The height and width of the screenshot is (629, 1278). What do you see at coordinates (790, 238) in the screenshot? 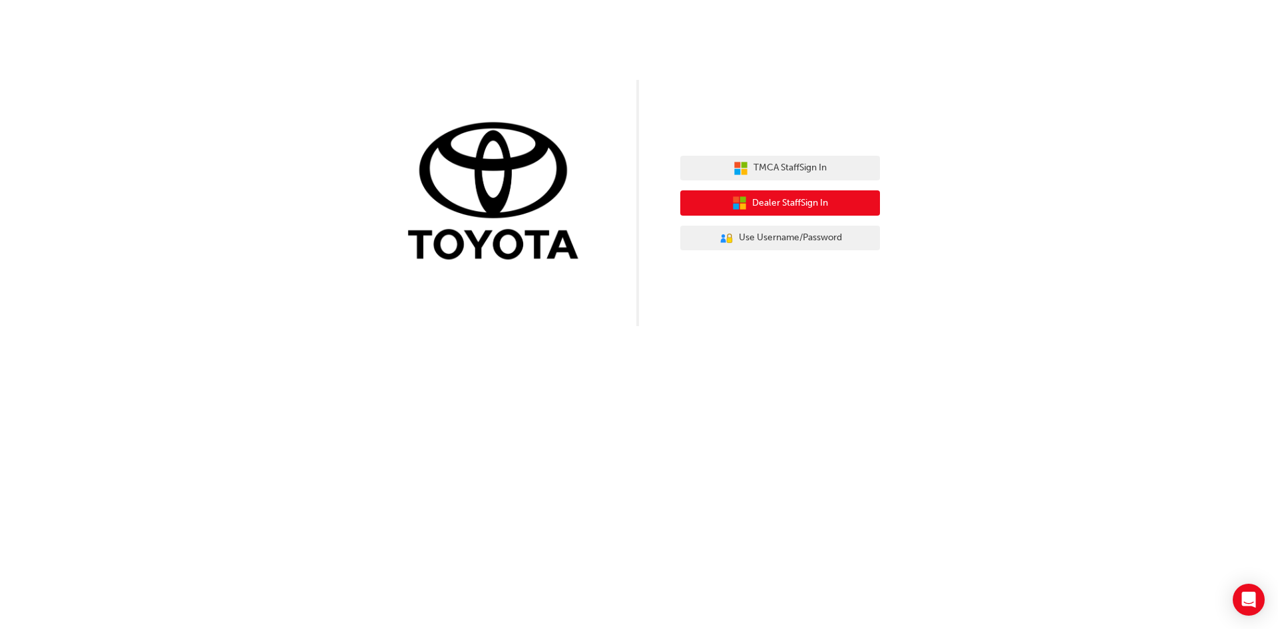
I see `span: Use Username/Password` at bounding box center [790, 238].